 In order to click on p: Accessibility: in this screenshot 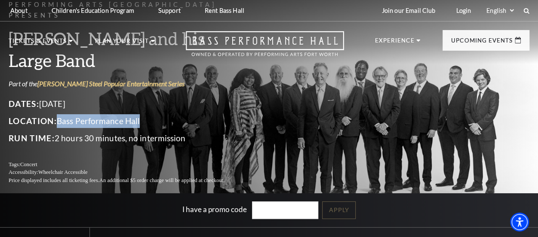, I will do `click(127, 172)`.